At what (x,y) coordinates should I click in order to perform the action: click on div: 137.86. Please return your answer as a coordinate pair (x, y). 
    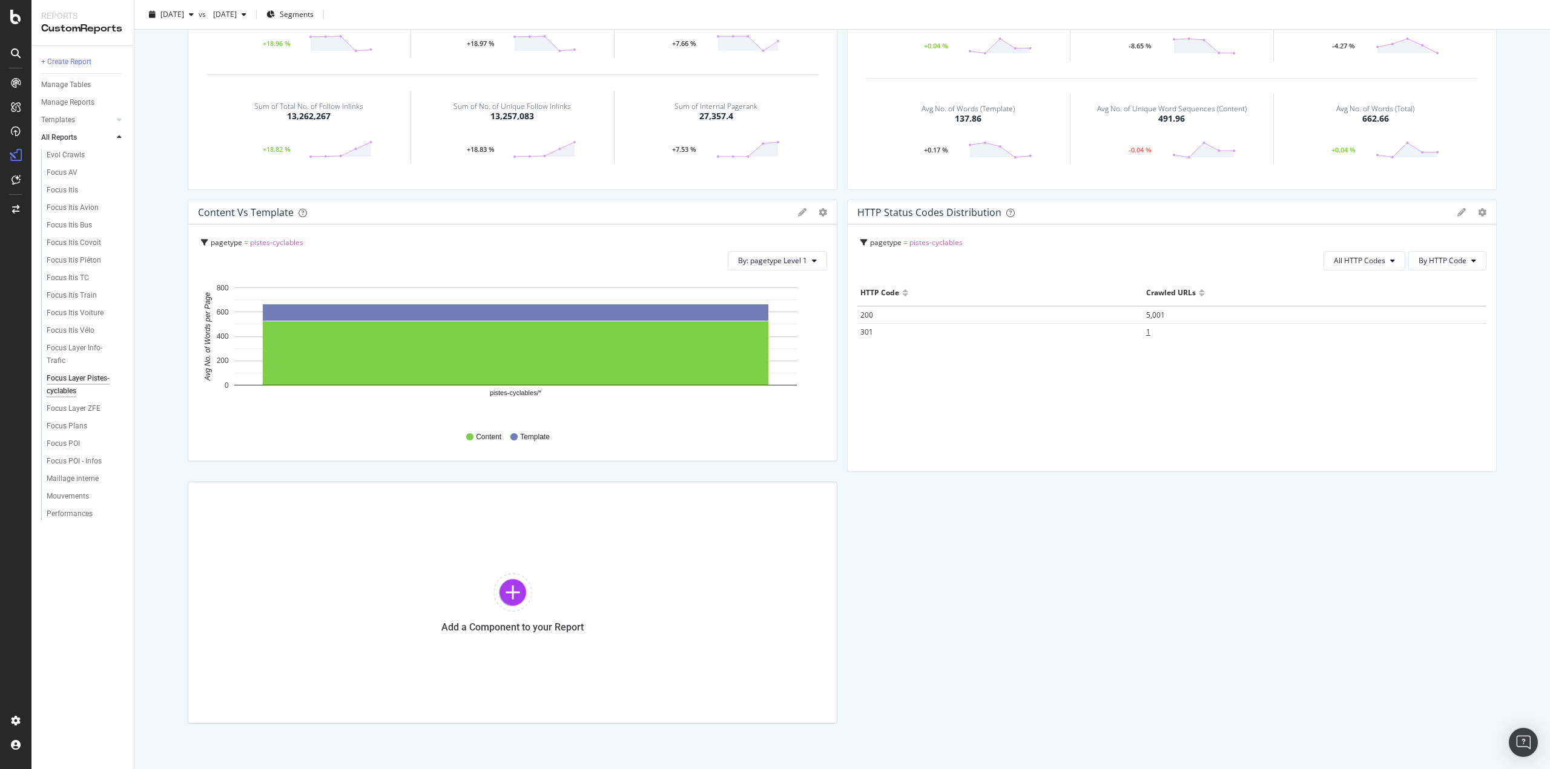
    Looking at the image, I should click on (968, 119).